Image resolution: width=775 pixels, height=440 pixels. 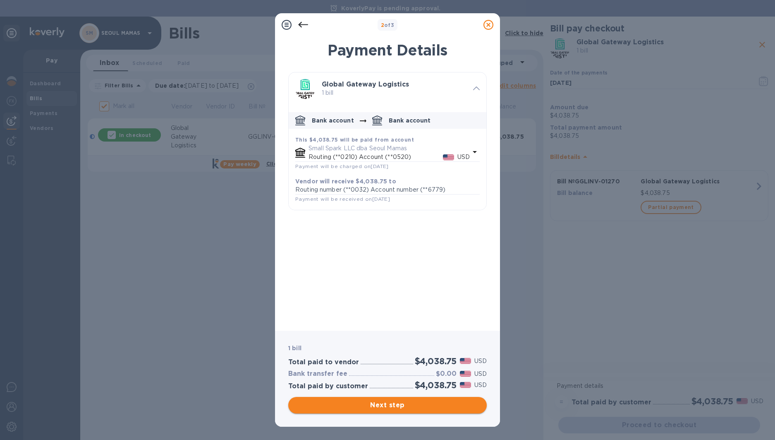 I want to click on h3: Total paid by customer, so click(x=328, y=386).